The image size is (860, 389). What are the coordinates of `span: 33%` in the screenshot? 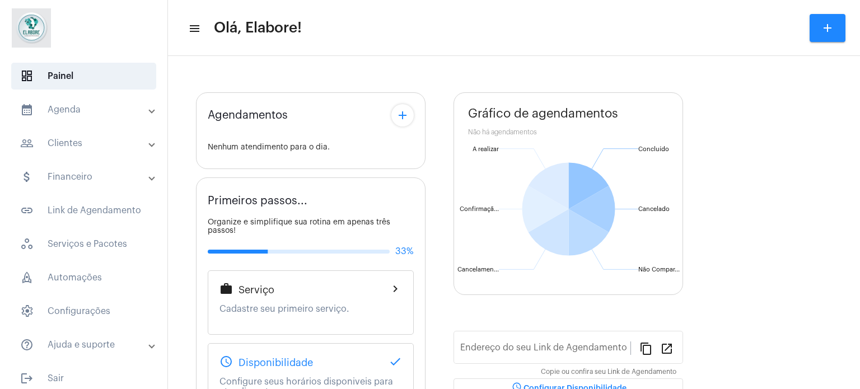 It's located at (404, 251).